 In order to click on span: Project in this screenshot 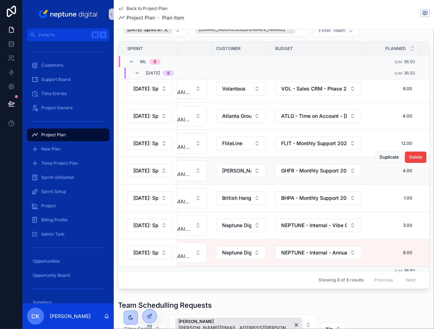, I will do `click(48, 206)`.